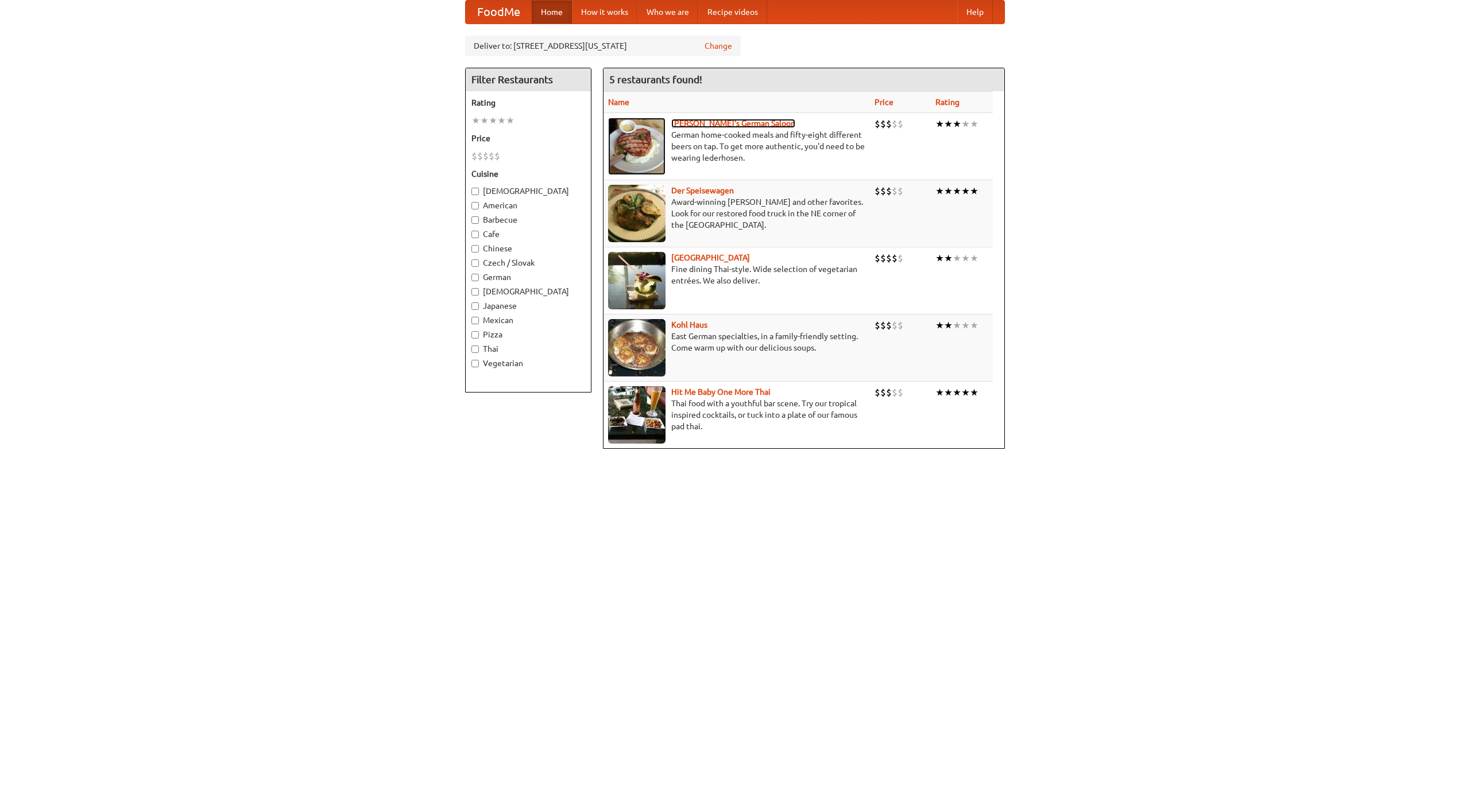  I want to click on img: speisewagen.jpg, so click(636, 214).